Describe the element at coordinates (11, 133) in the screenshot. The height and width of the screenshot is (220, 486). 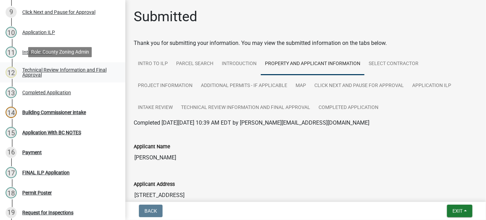
I see `div: 15` at that location.